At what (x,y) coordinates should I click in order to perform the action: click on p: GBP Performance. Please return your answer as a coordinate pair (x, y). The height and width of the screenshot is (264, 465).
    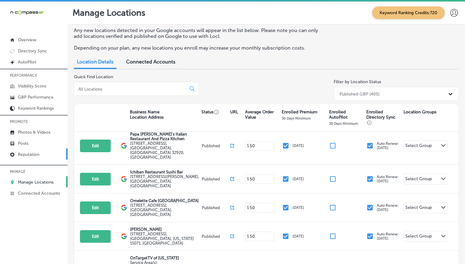
    Looking at the image, I should click on (36, 97).